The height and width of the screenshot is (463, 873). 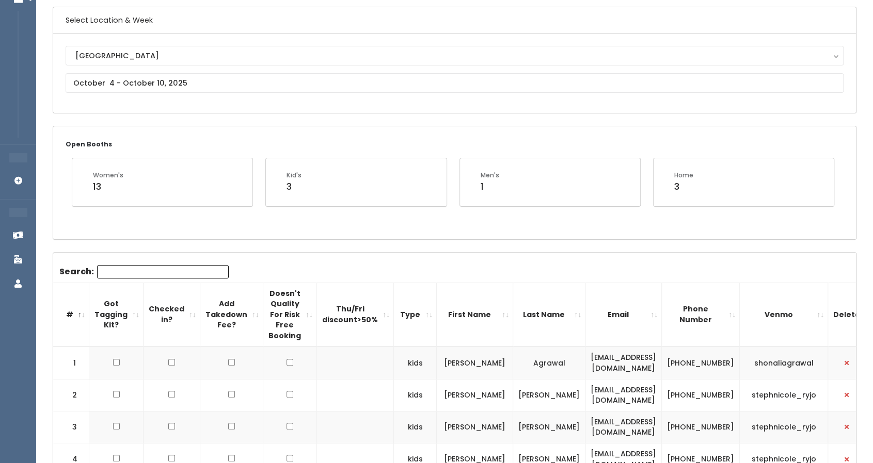 What do you see at coordinates (355, 315) in the screenshot?
I see `th: Thu/Fri discount&gt;50%: activate to sort column ascending` at bounding box center [355, 315].